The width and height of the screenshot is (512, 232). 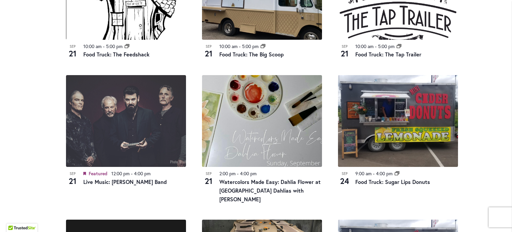 I want to click on img: 095d3e89e12c975f0a4cfa05aab4d62c, so click(x=262, y=121).